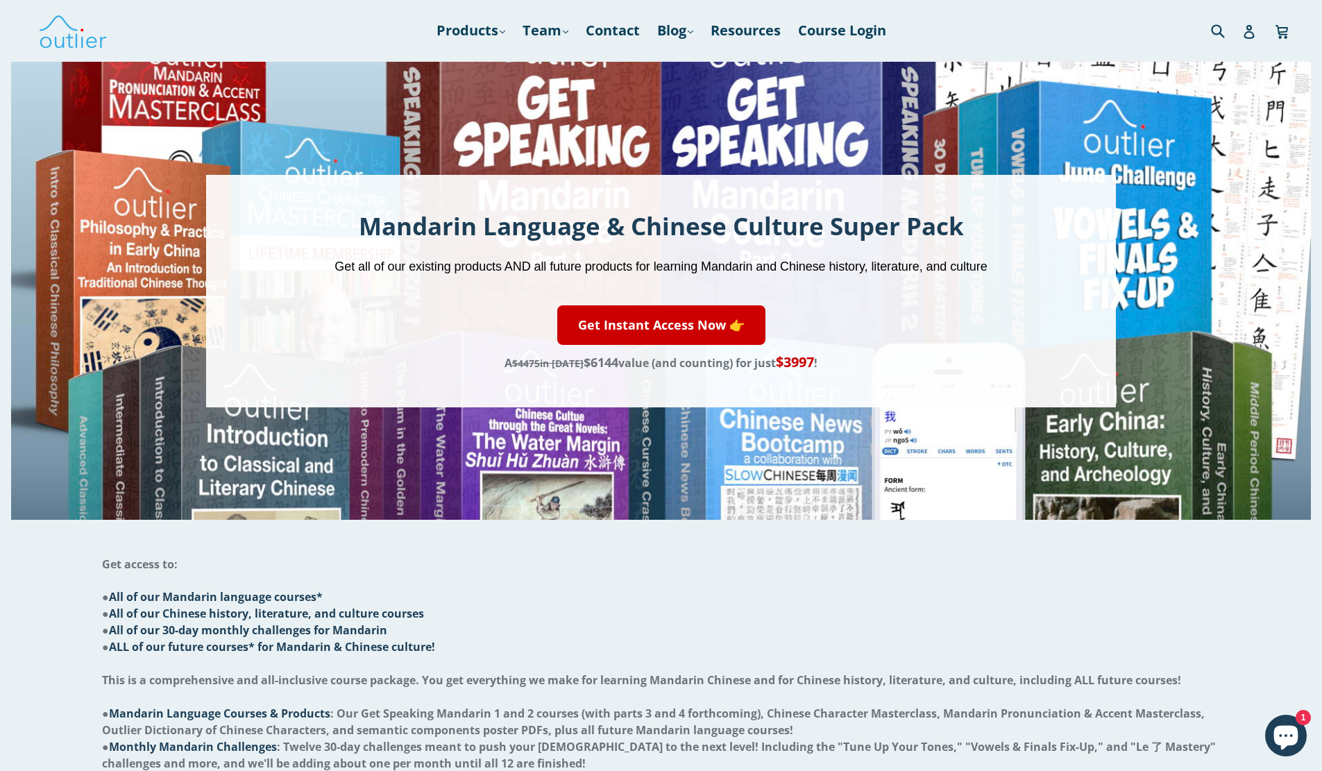 The image size is (1322, 771). Describe the element at coordinates (216, 597) in the screenshot. I see `span: All of our Mandarin language courses*` at that location.